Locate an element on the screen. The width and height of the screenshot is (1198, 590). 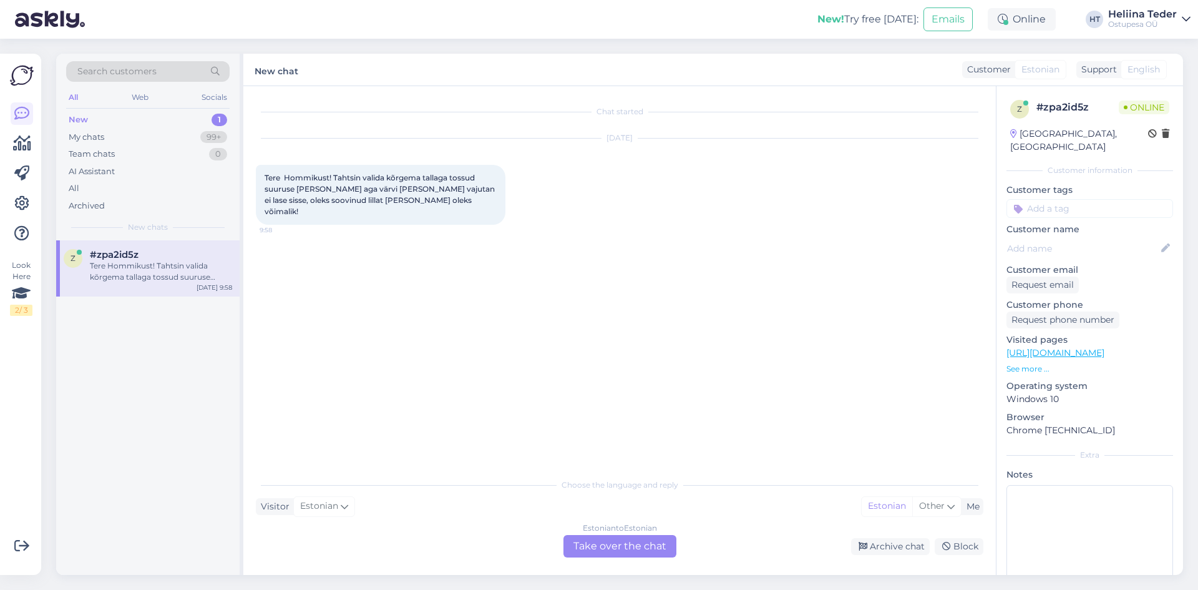
div: Team chats is located at coordinates (92, 154).